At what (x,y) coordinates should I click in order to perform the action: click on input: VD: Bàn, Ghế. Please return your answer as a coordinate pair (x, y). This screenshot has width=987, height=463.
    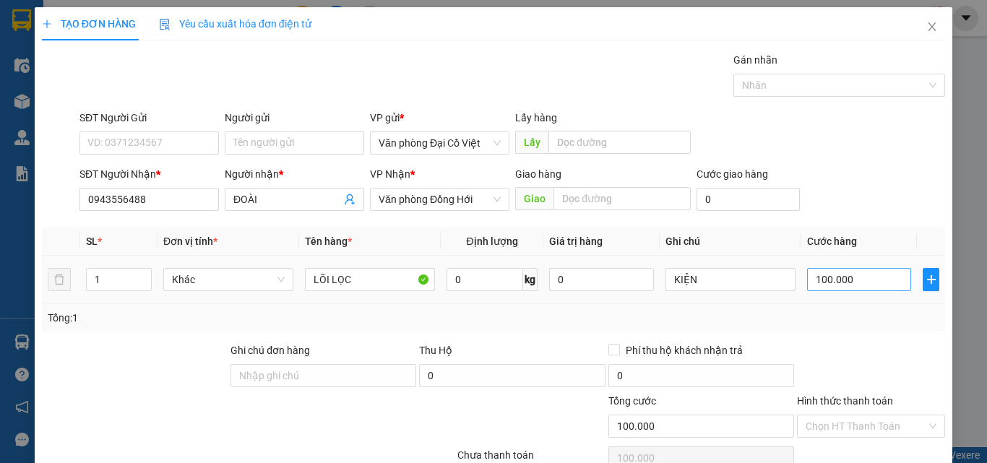
    Looking at the image, I should click on (370, 280).